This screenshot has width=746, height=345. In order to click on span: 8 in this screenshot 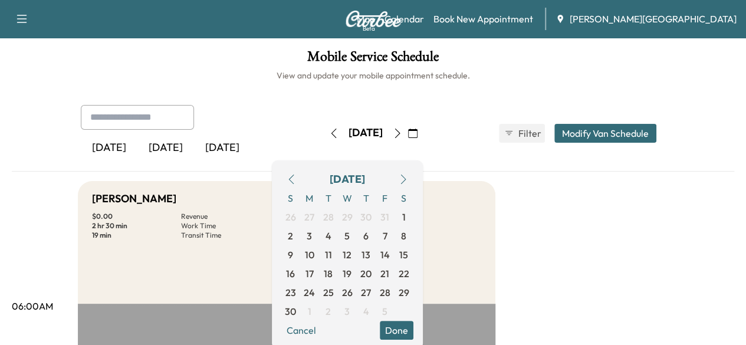, I will do `click(403, 236)`.